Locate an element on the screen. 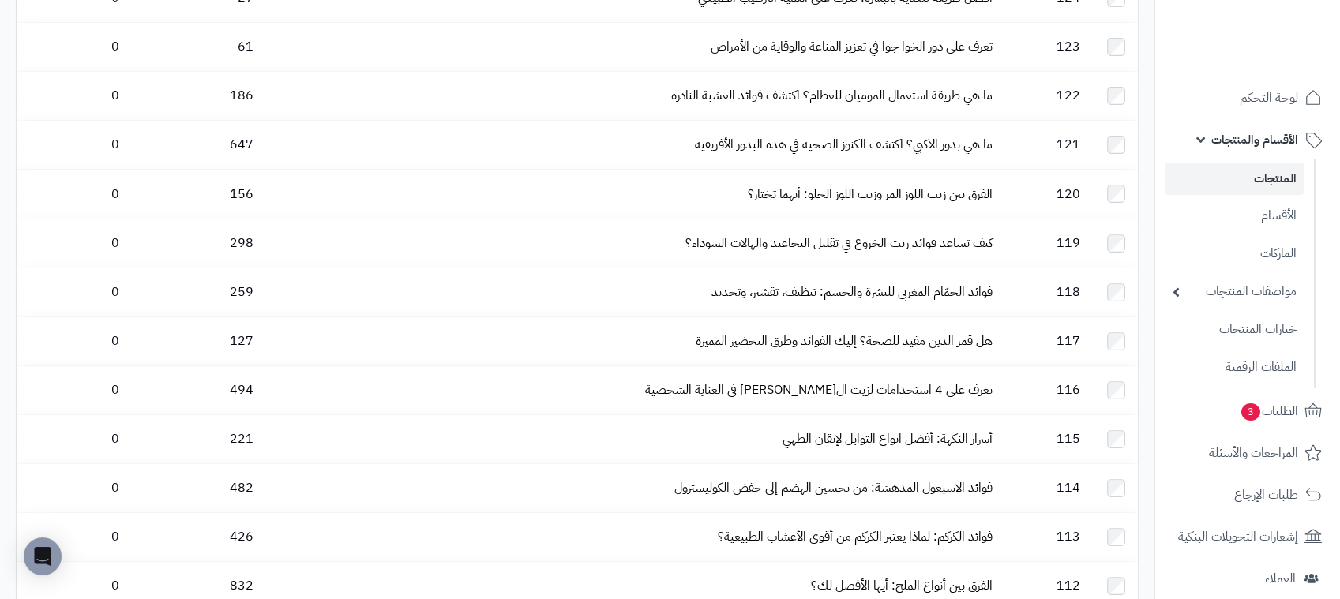 The width and height of the screenshot is (1340, 599). td: 426 is located at coordinates (193, 537).